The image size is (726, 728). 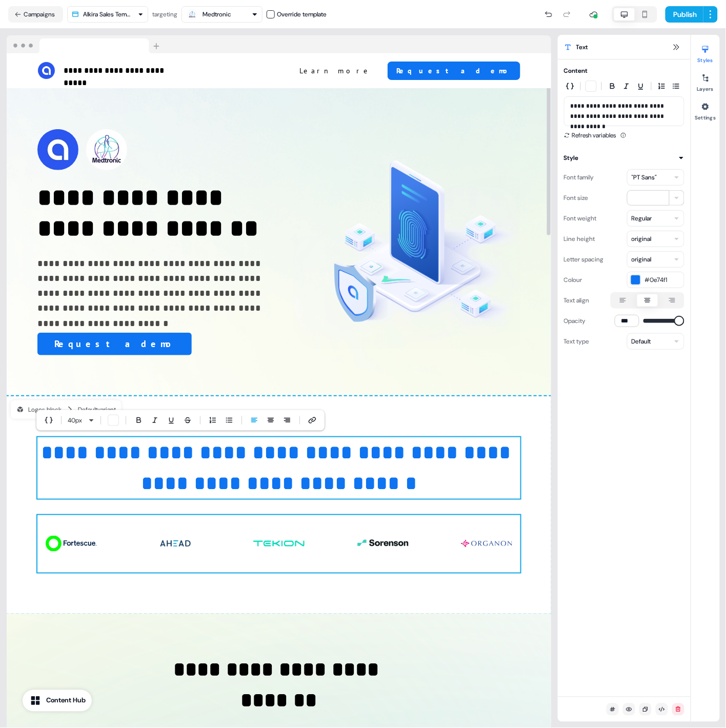 I want to click on div: ImageImageImageImageImage, so click(x=279, y=544).